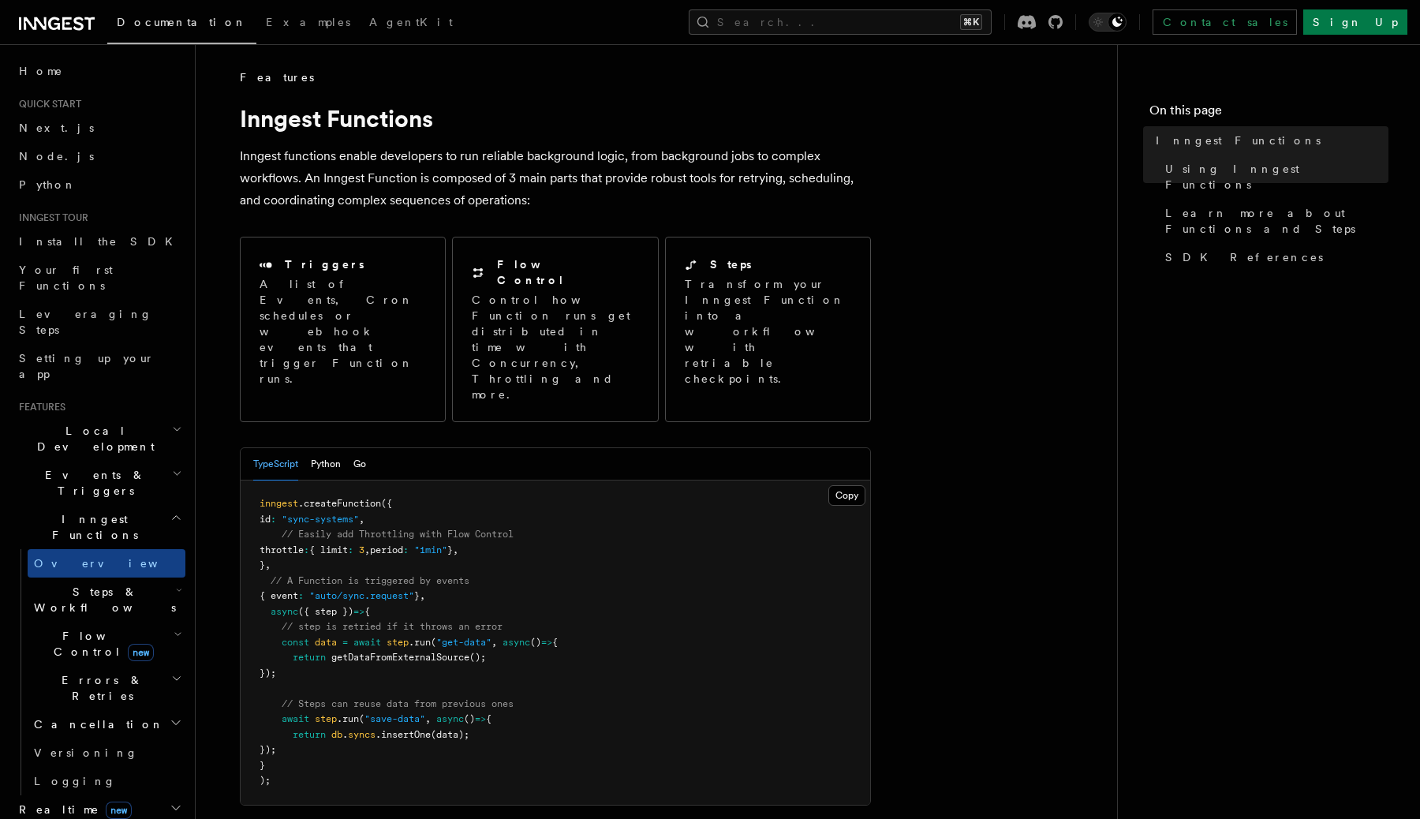 This screenshot has width=1420, height=819. I want to click on span: Quick start, so click(47, 104).